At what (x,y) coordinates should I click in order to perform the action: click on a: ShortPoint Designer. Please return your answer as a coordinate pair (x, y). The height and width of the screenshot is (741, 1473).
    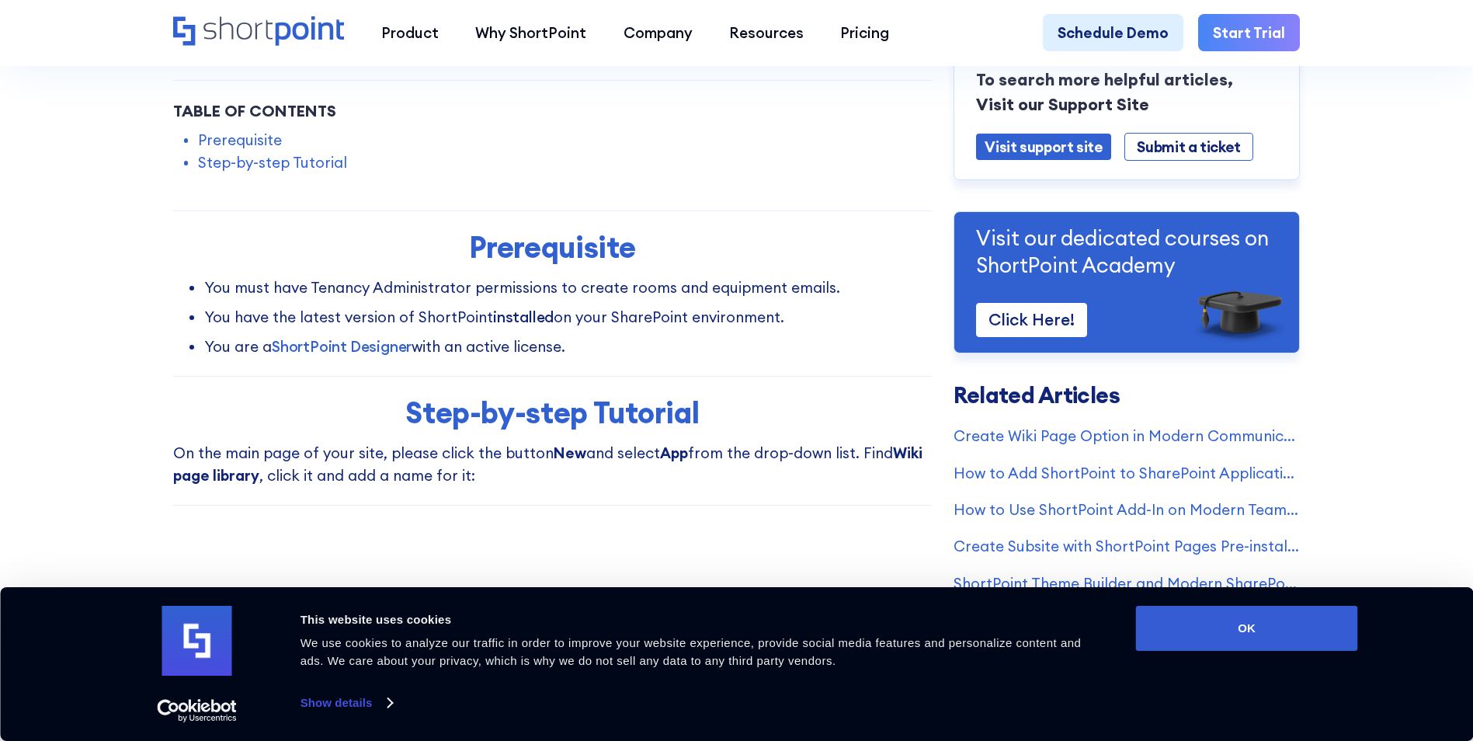
    Looking at the image, I should click on (342, 346).